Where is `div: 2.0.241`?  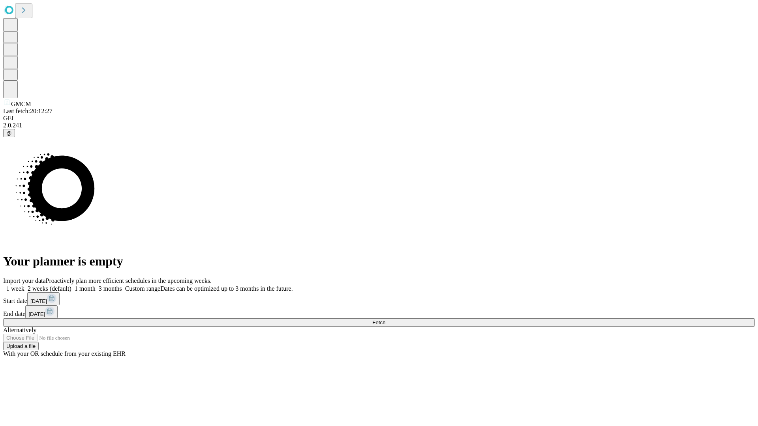 div: 2.0.241 is located at coordinates (379, 126).